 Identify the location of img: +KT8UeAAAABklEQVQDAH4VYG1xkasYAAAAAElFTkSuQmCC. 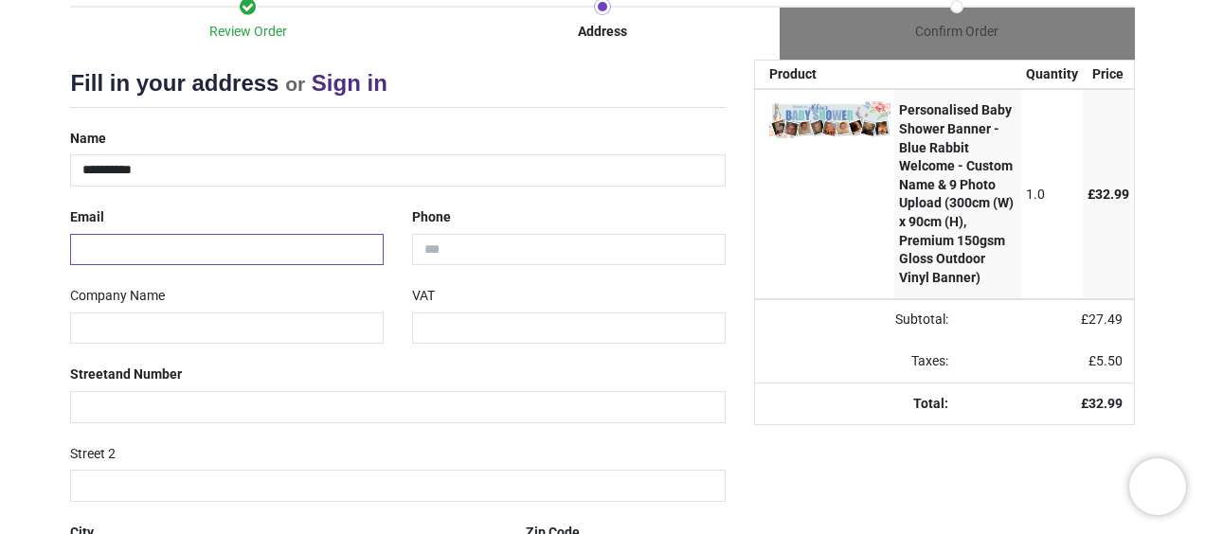
(830, 119).